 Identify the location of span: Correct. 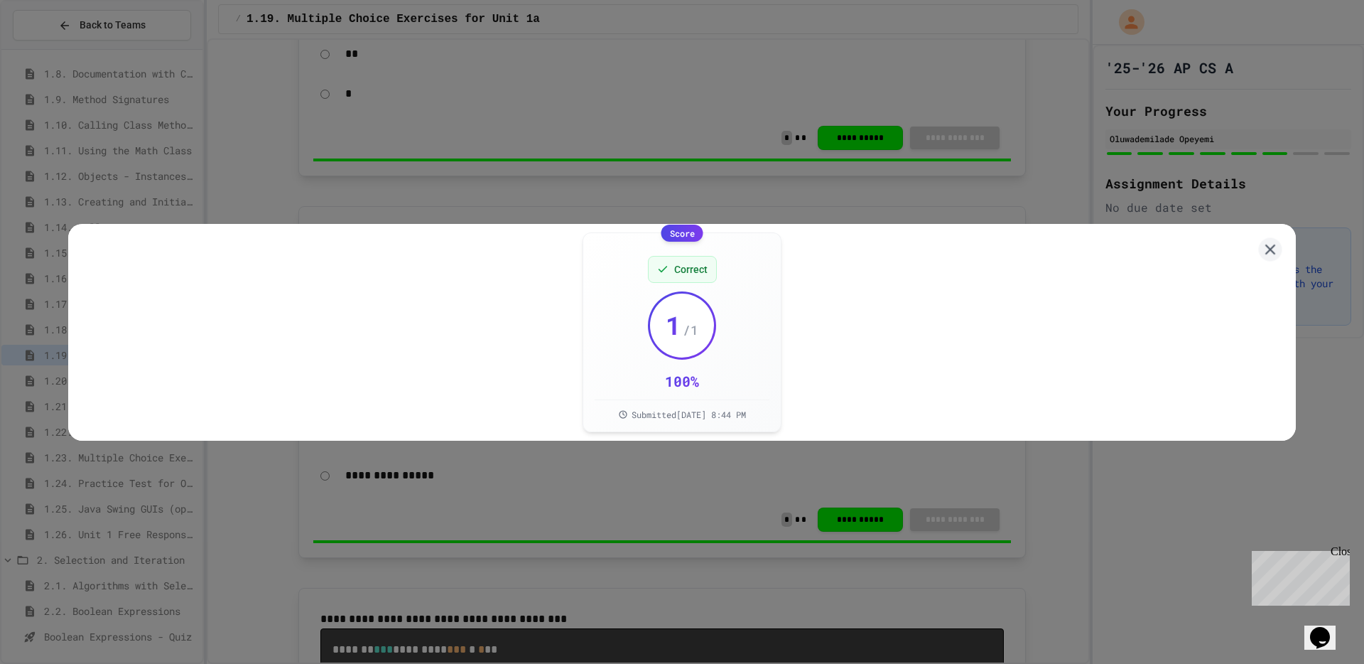
(690, 269).